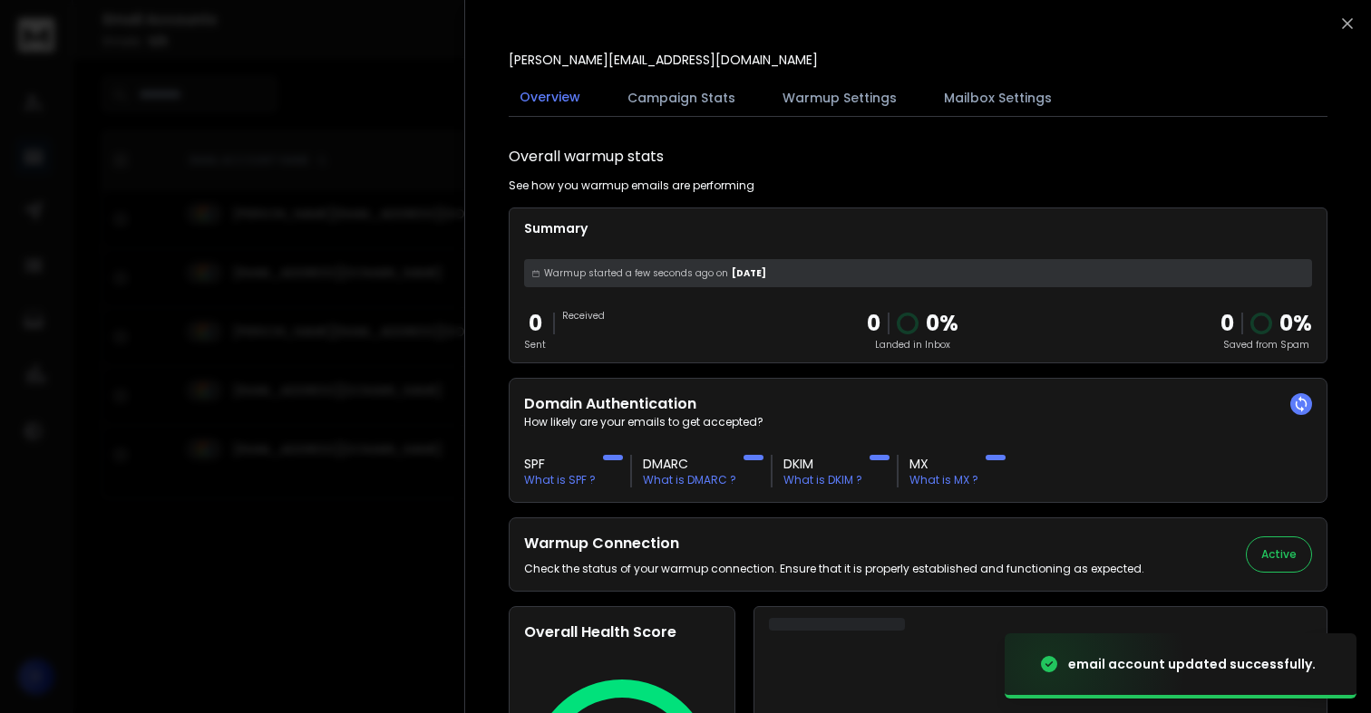  I want to click on p: Landed in Inbox, so click(912, 344).